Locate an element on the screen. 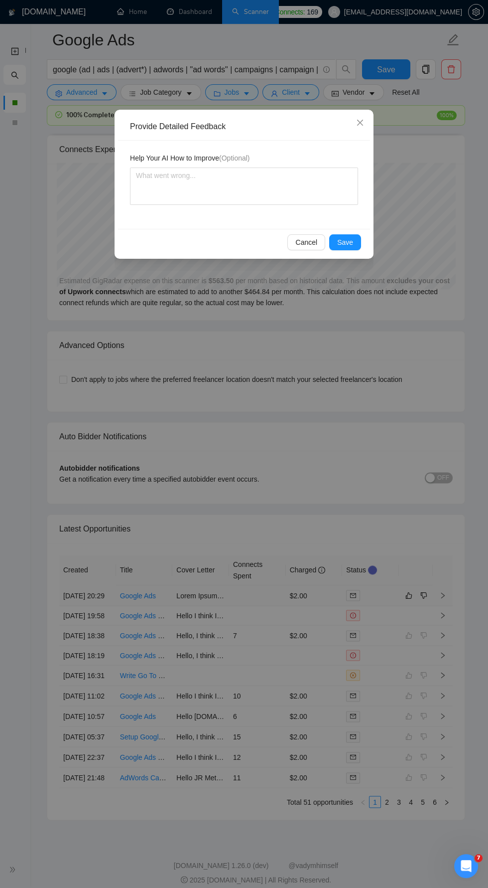  span: 7 is located at coordinates (479, 858).